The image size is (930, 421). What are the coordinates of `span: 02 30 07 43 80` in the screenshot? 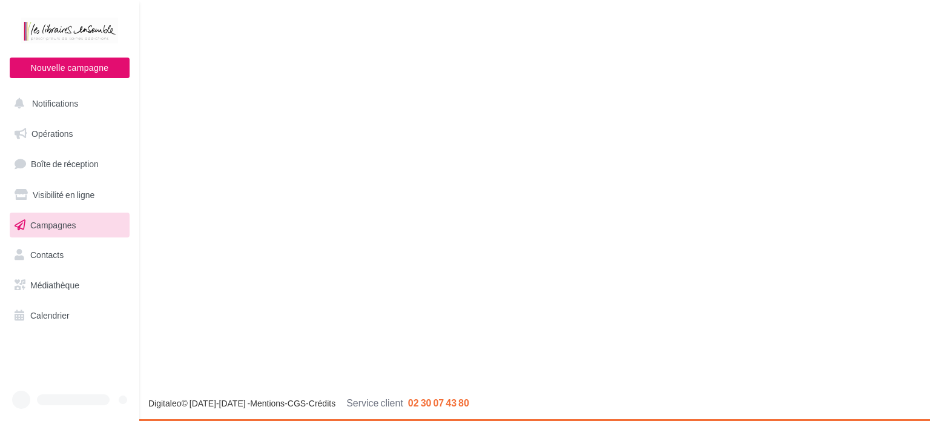 It's located at (439, 402).